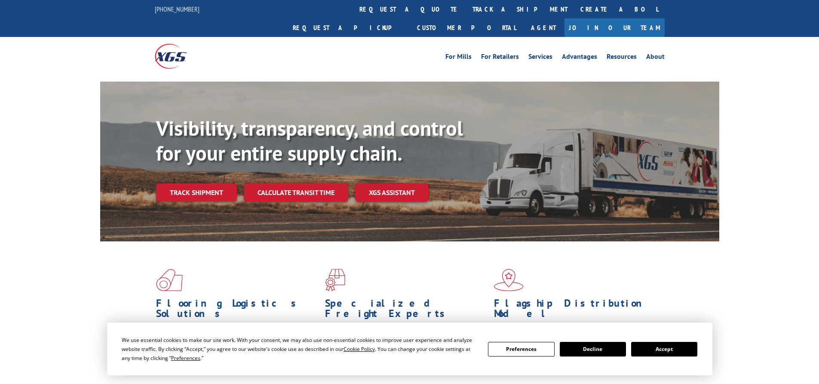 Image resolution: width=819 pixels, height=384 pixels. I want to click on a: About, so click(655, 58).